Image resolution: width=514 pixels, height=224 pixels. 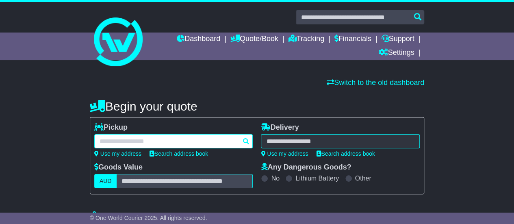 I want to click on label: Any Dangerous Goods?, so click(x=306, y=167).